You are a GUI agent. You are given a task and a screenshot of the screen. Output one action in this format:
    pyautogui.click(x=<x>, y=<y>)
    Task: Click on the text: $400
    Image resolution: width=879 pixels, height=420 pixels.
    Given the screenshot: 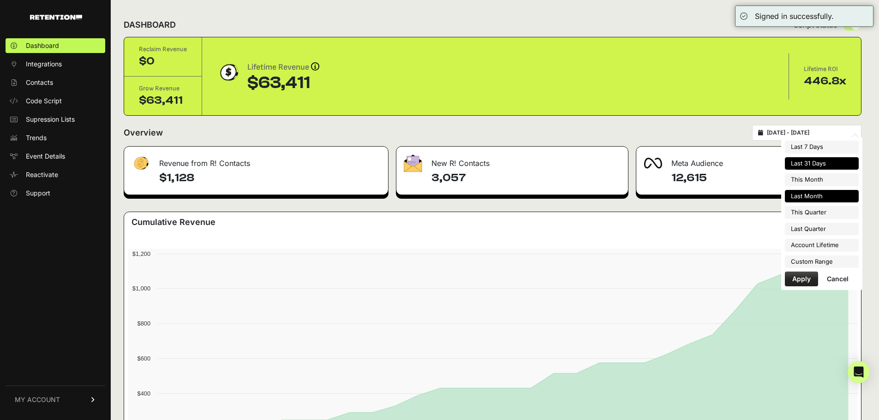 What is the action you would take?
    pyautogui.click(x=144, y=394)
    